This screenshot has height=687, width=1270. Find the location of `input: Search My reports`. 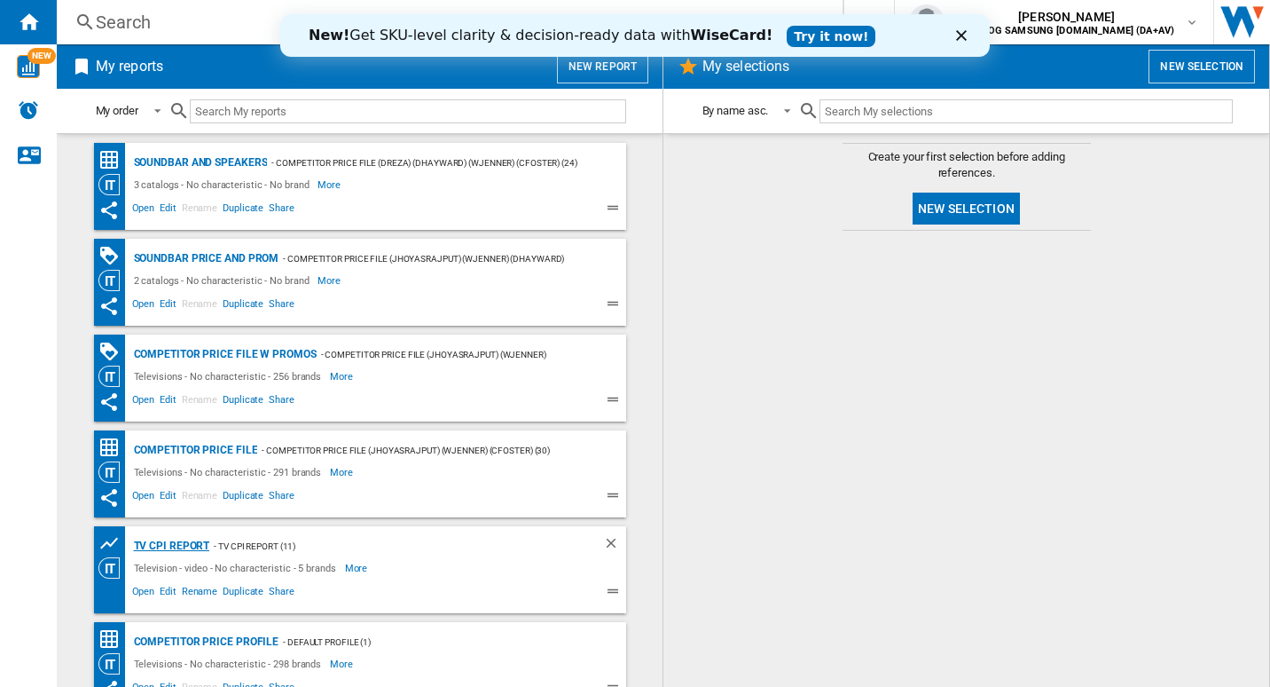

input: Search My reports is located at coordinates (408, 111).